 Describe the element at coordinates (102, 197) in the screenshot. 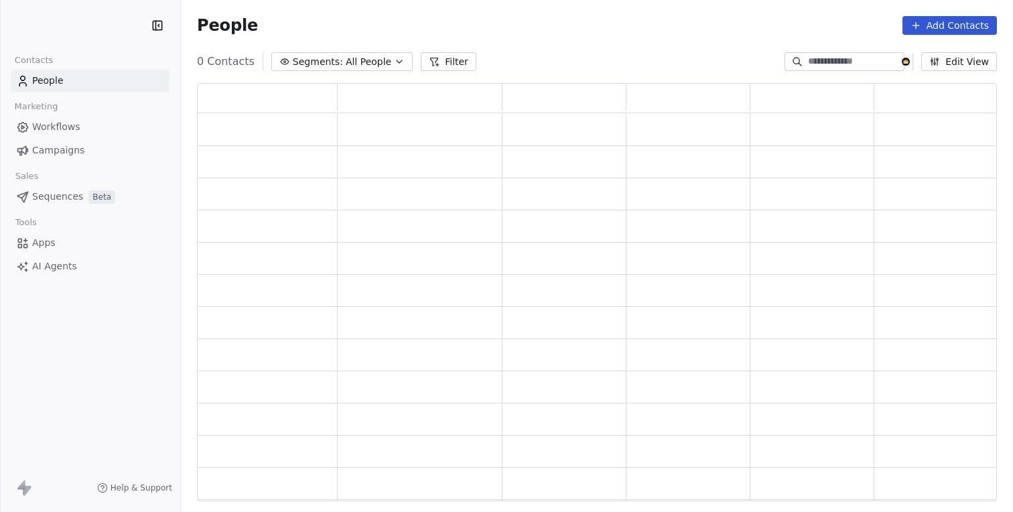

I see `span: Beta` at that location.